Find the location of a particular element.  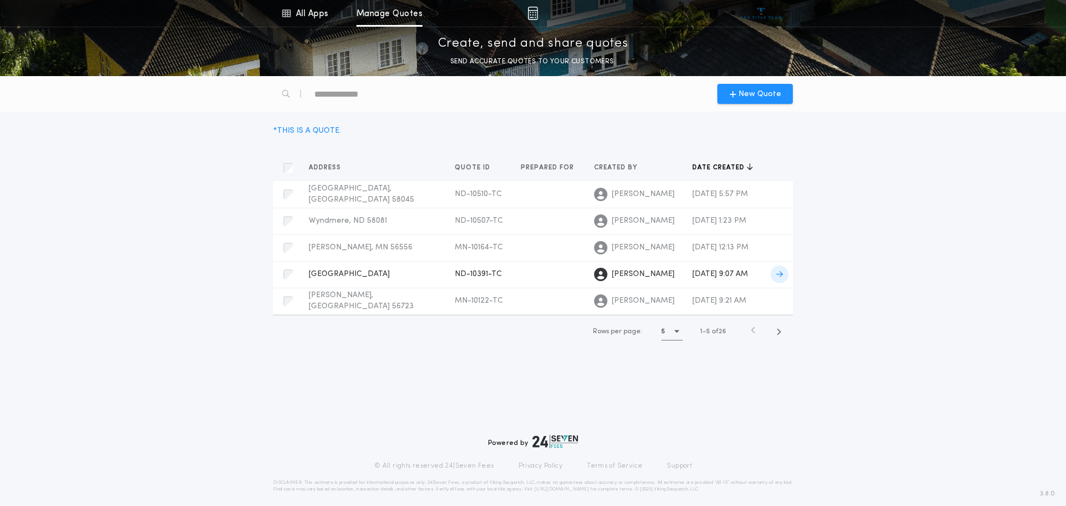

span: ND-10507-TC is located at coordinates (479, 220).